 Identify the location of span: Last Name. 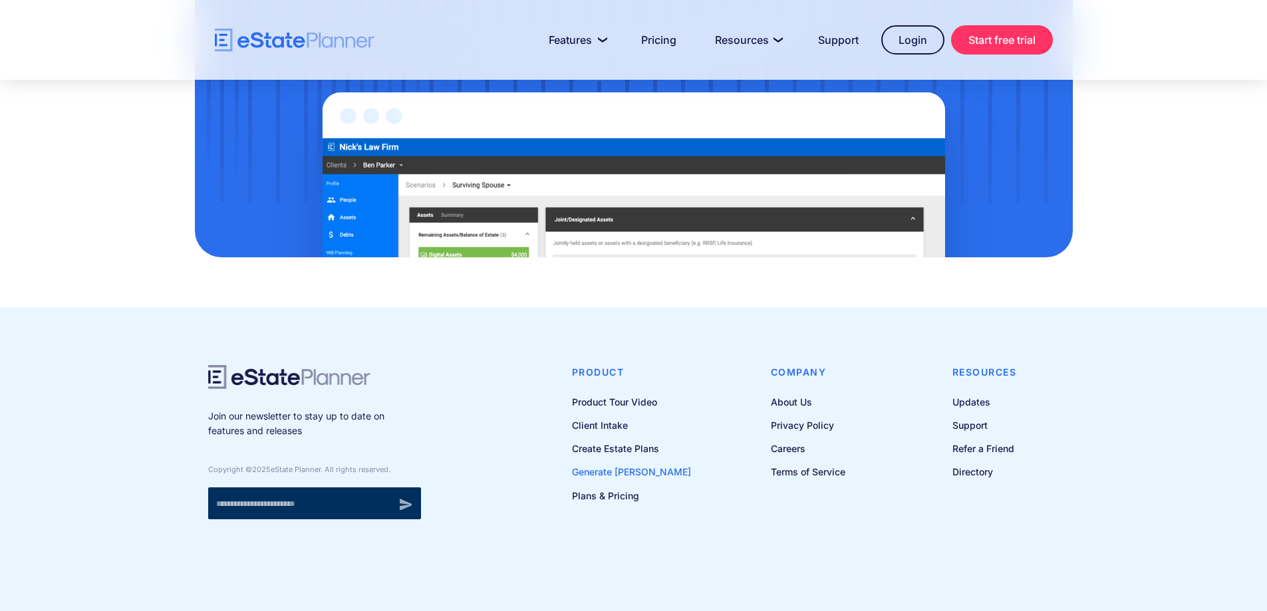
(194, 6).